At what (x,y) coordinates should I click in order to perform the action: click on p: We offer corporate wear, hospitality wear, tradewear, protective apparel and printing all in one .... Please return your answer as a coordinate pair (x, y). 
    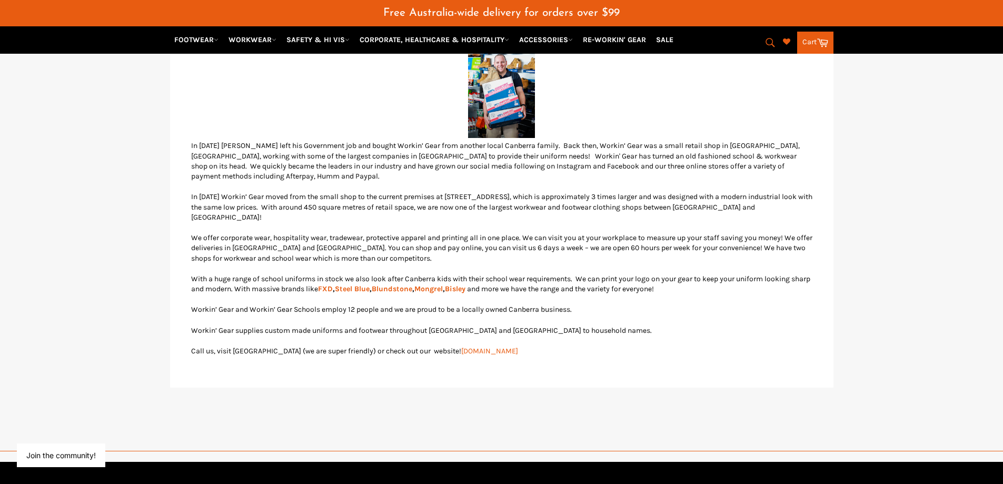
    Looking at the image, I should click on (502, 248).